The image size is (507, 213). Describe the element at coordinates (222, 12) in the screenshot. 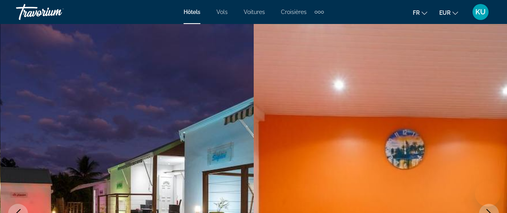

I see `span: Vols` at that location.